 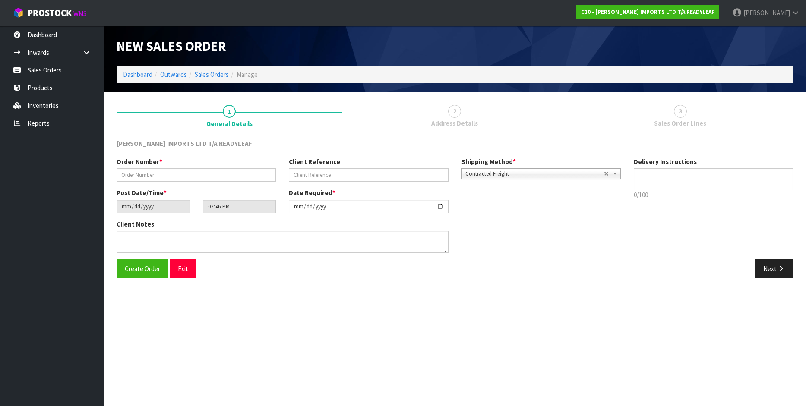 I want to click on button: Next, so click(x=774, y=269).